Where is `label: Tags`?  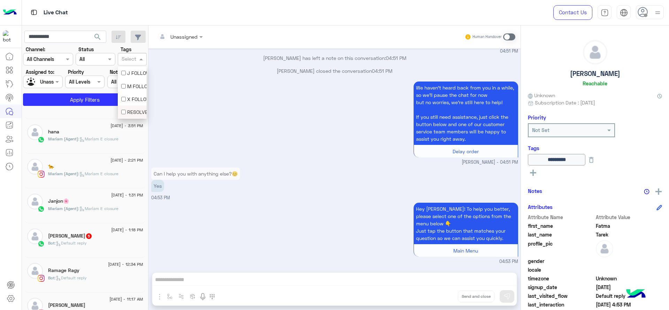
label: Tags is located at coordinates (126, 49).